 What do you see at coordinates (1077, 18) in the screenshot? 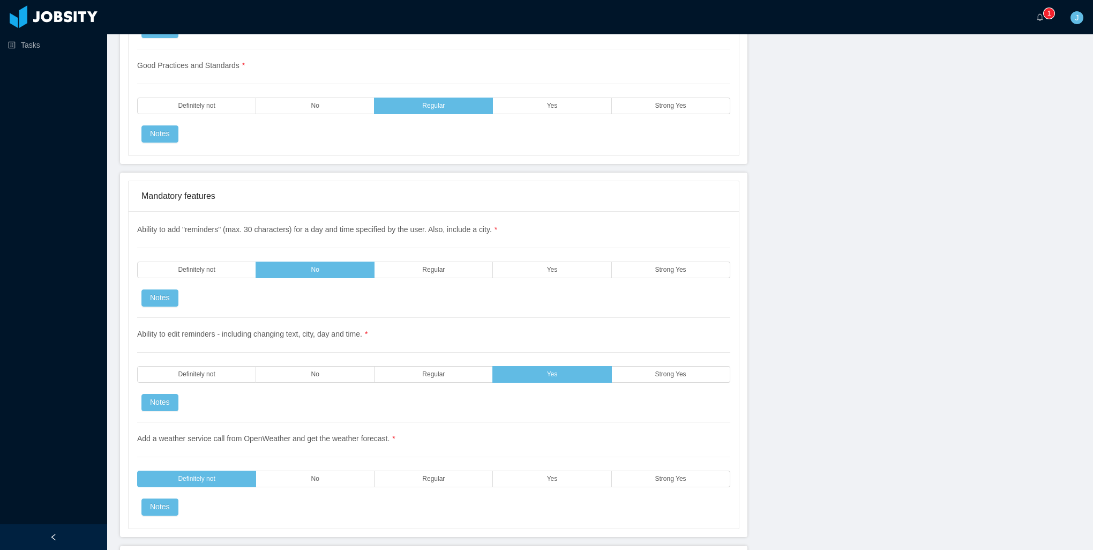
I see `span: J` at bounding box center [1077, 18].